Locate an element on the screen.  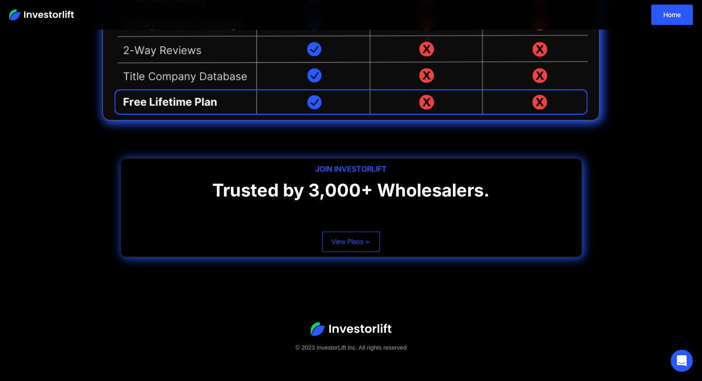
a: View Plans ➢ is located at coordinates (351, 242).